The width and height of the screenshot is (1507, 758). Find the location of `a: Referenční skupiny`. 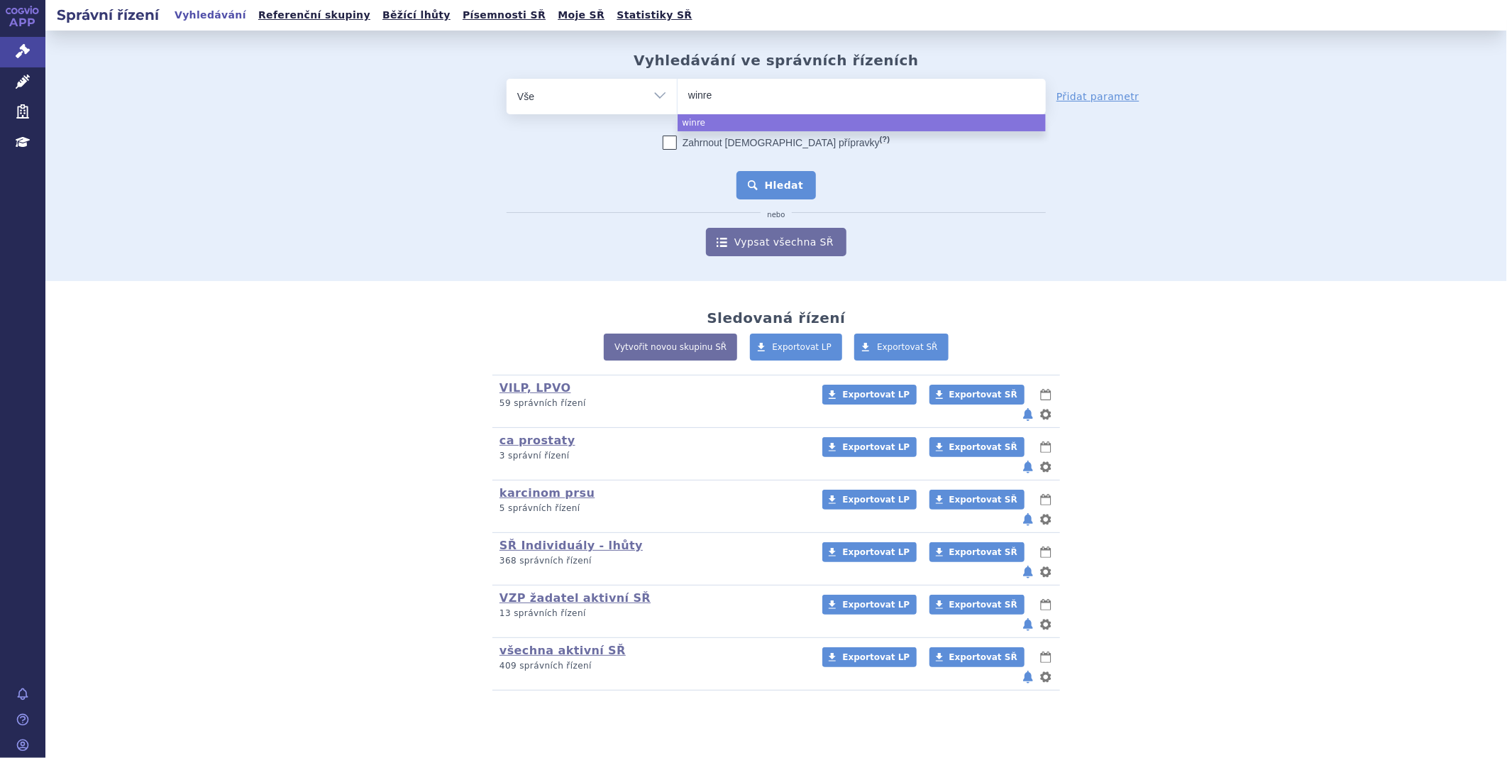

a: Referenční skupiny is located at coordinates (314, 15).